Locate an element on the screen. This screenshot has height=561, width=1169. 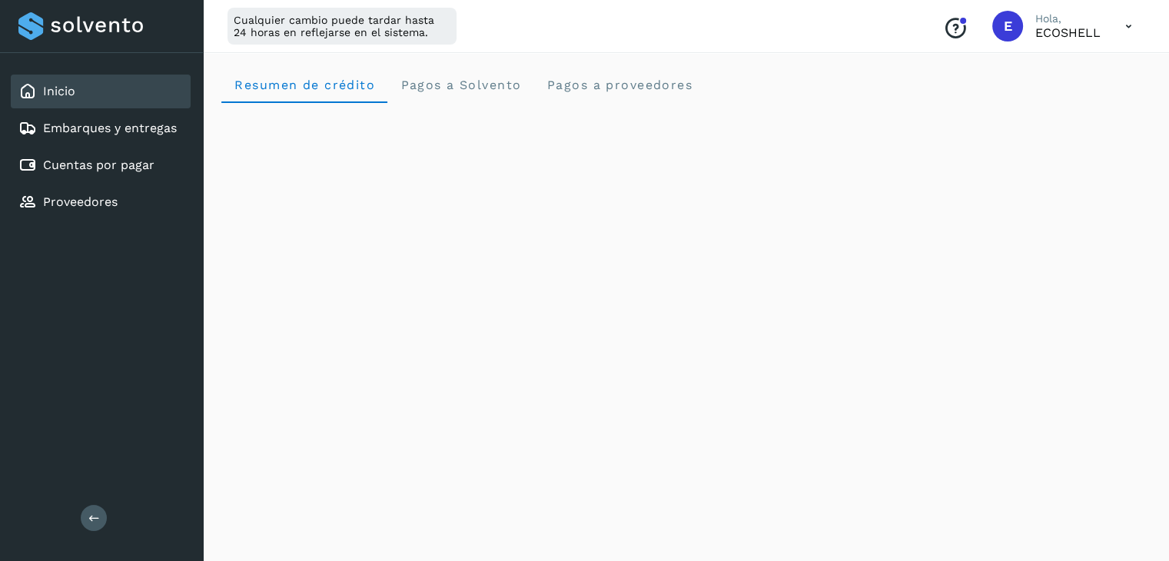
p: ECOSHELL is located at coordinates (1068, 32).